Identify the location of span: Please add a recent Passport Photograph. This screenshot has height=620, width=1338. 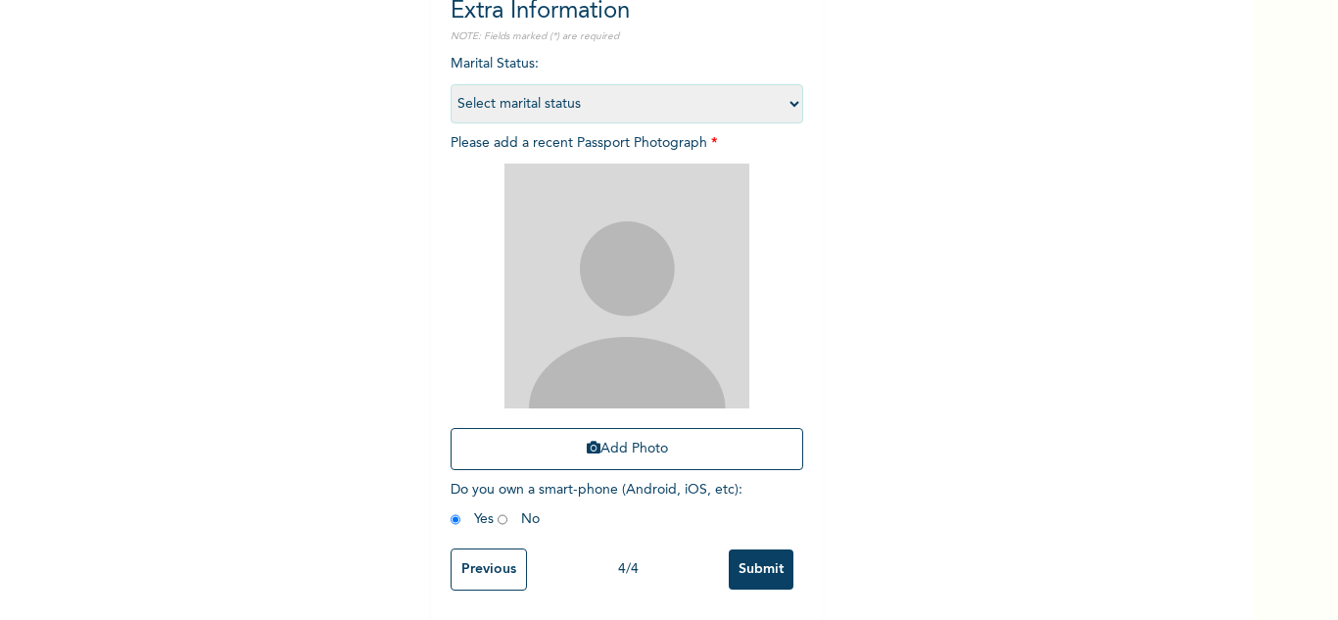
(627, 307).